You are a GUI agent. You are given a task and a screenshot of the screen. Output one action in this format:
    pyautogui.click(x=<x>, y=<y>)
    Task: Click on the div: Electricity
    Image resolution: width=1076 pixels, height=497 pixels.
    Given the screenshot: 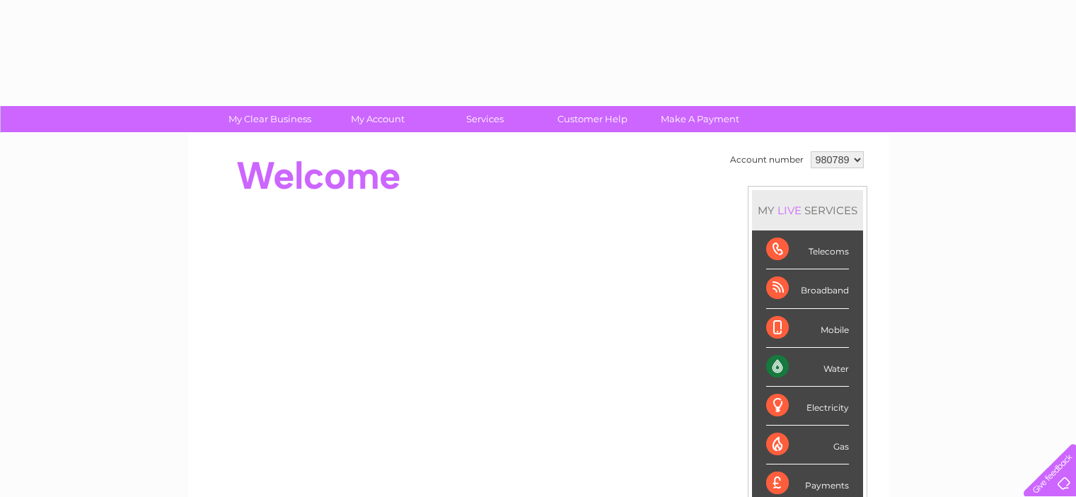 What is the action you would take?
    pyautogui.click(x=807, y=406)
    